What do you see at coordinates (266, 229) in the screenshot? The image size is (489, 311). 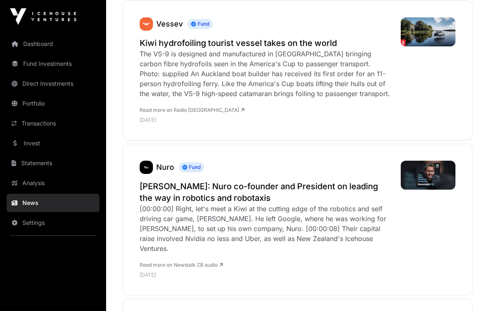 I see `div: [00:00:00] Right, let's meet a Kiwi at the cutting edge of the robotics and self driving car game...` at bounding box center [266, 229].